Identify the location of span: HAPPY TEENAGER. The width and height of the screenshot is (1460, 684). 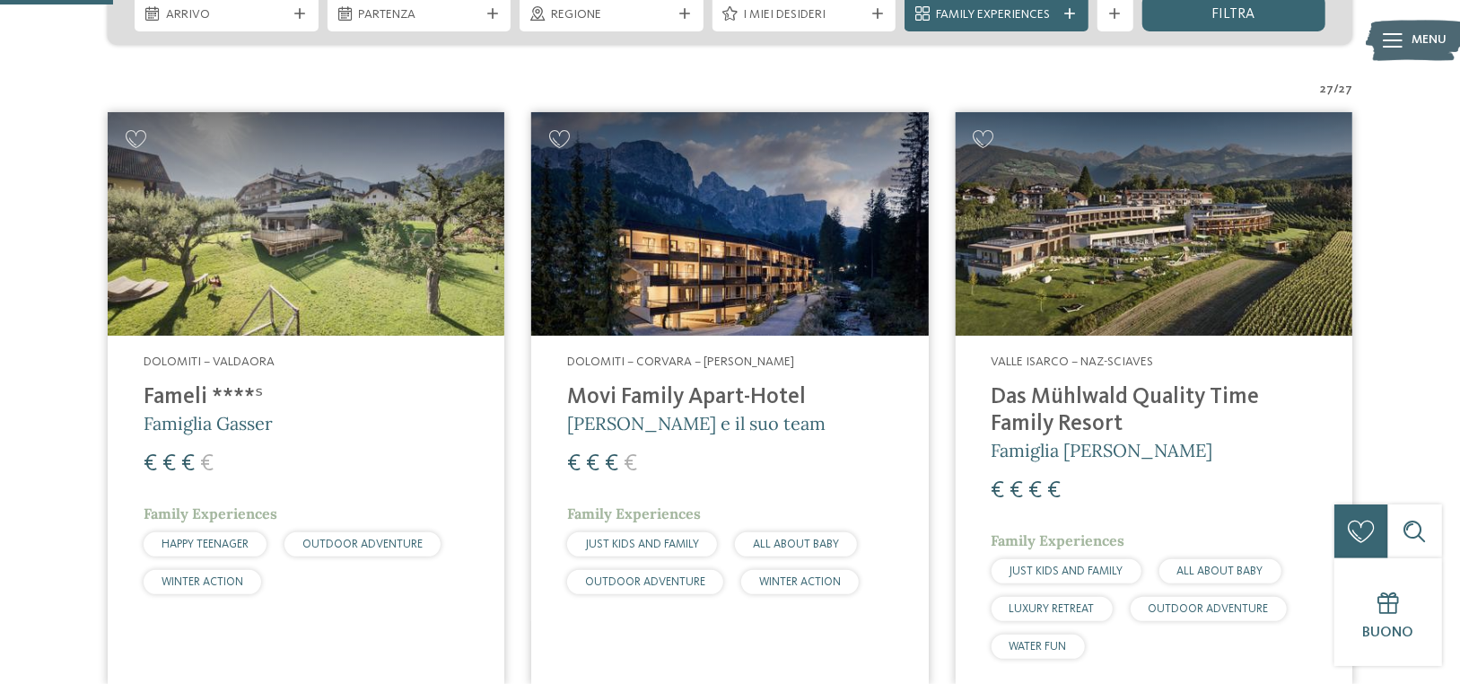
(205, 544).